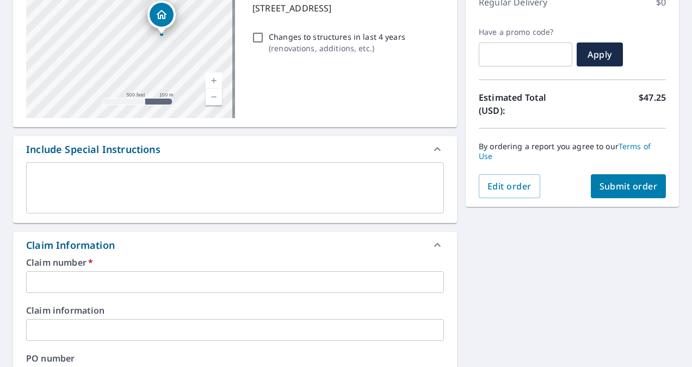 The width and height of the screenshot is (692, 367). I want to click on p: Changes to structures in last 4 years, so click(337, 36).